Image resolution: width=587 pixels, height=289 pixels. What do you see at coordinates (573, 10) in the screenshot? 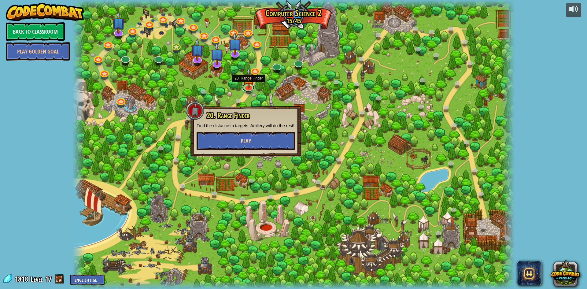
I see `button: Adjust volume` at bounding box center [573, 10].